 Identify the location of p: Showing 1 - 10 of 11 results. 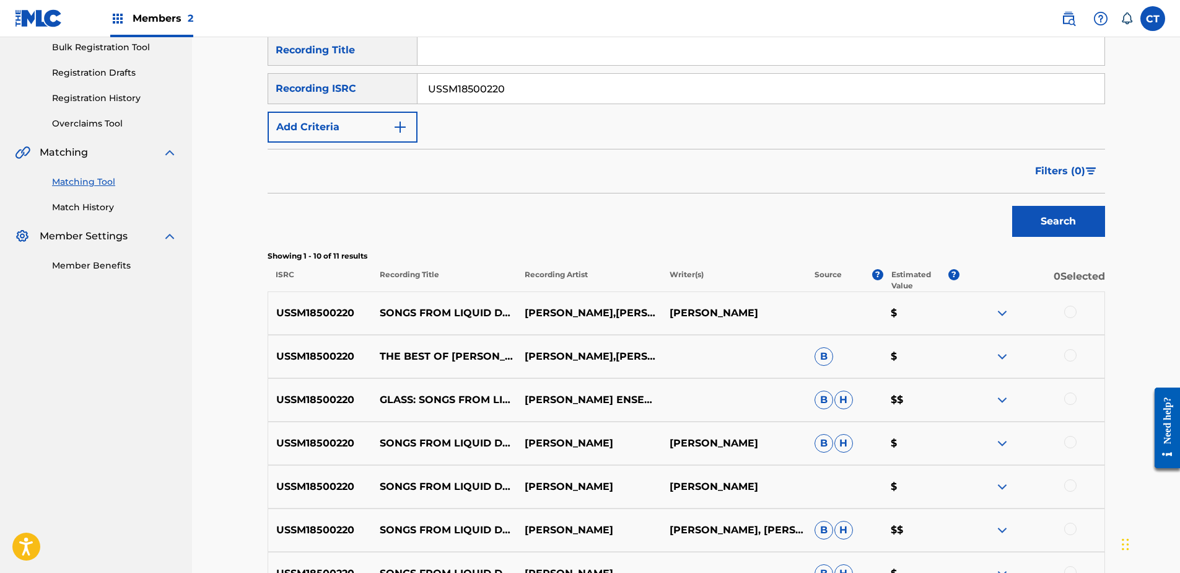
(687, 256).